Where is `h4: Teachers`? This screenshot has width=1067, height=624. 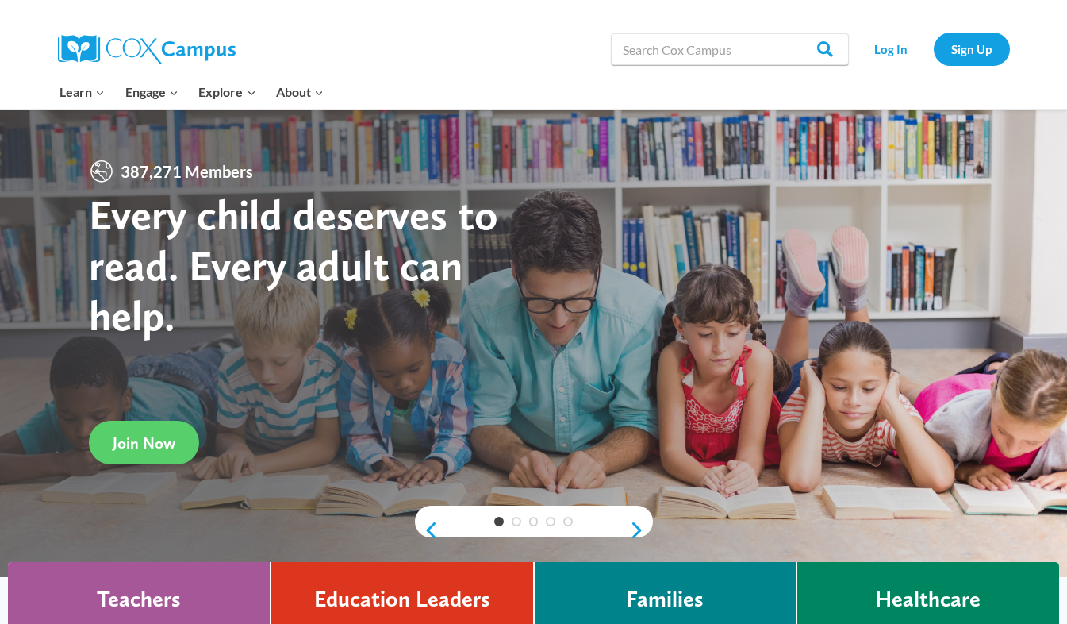
h4: Teachers is located at coordinates (139, 599).